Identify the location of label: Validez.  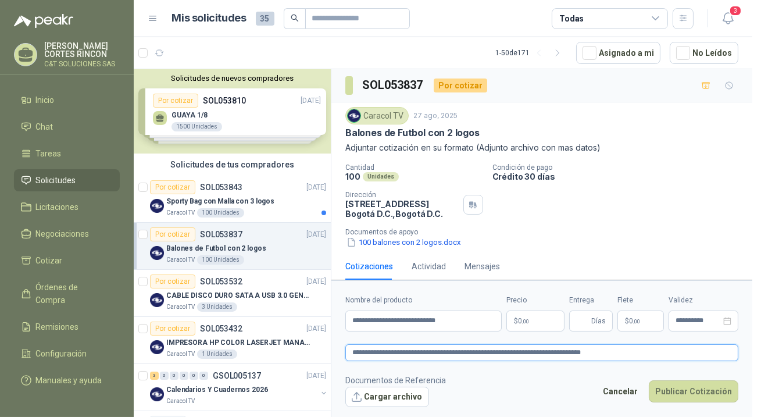
(703, 300).